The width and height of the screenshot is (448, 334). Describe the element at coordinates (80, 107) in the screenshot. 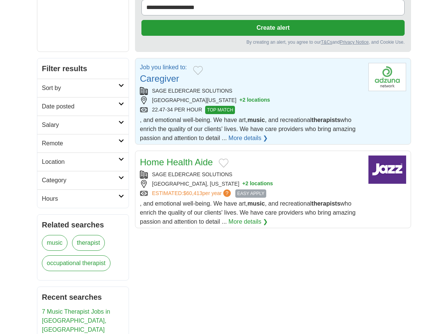

I see `h2: Date posted` at that location.